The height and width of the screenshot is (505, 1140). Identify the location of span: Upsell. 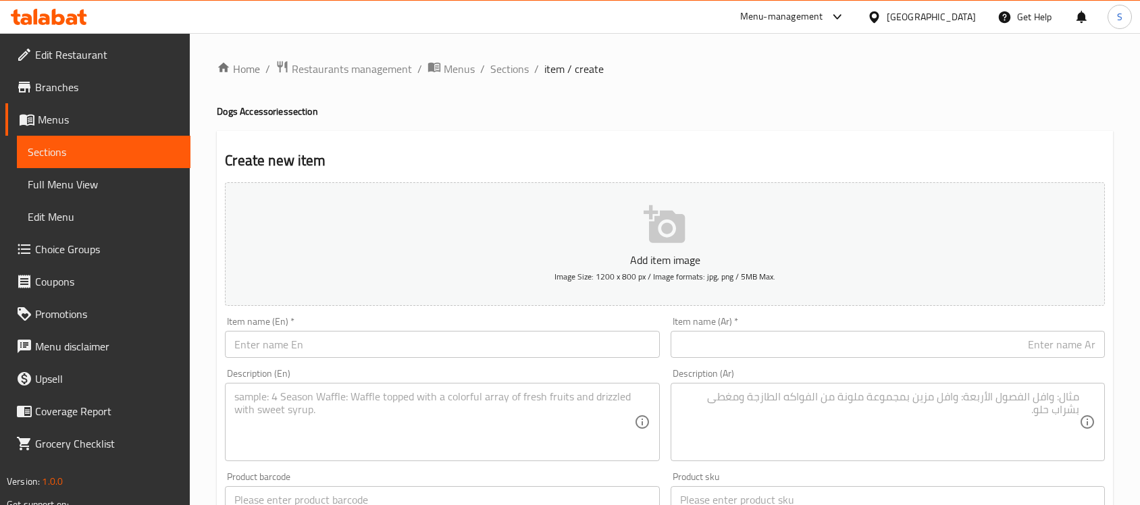
(107, 379).